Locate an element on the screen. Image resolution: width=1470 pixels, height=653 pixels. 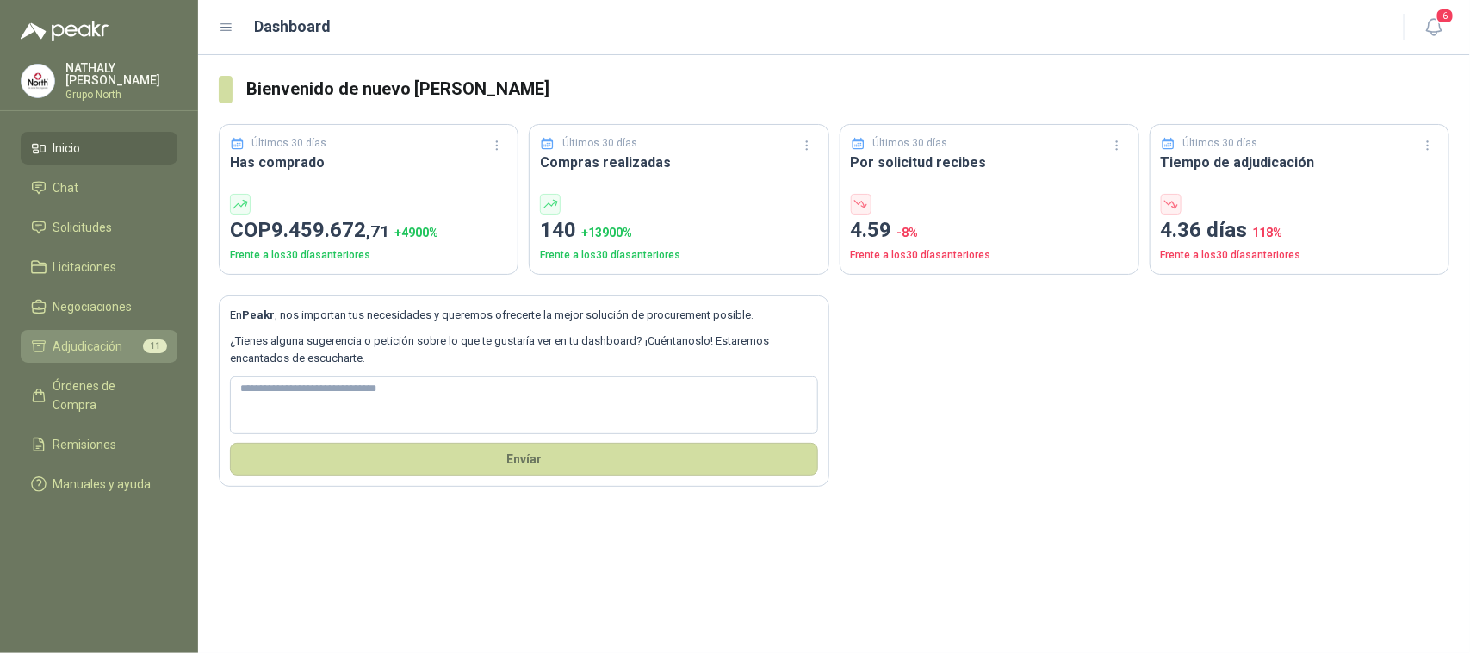
span: Manuales y ayuda is located at coordinates (102, 484).